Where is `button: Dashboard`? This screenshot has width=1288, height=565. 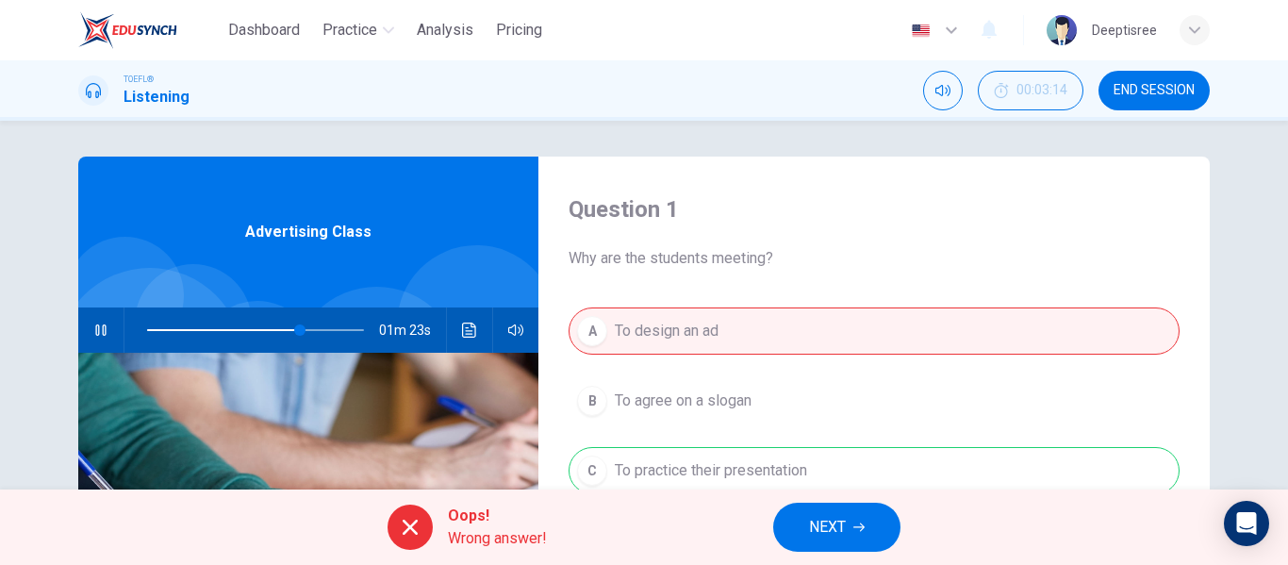 button: Dashboard is located at coordinates (264, 30).